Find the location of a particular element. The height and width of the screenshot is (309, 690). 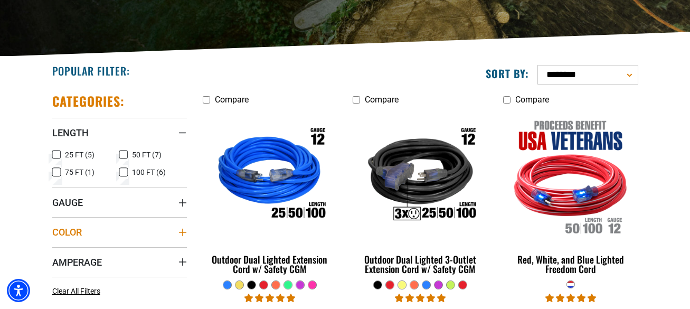

img: Red, White, and Blue Lighted Freedom Cord is located at coordinates (570, 176).